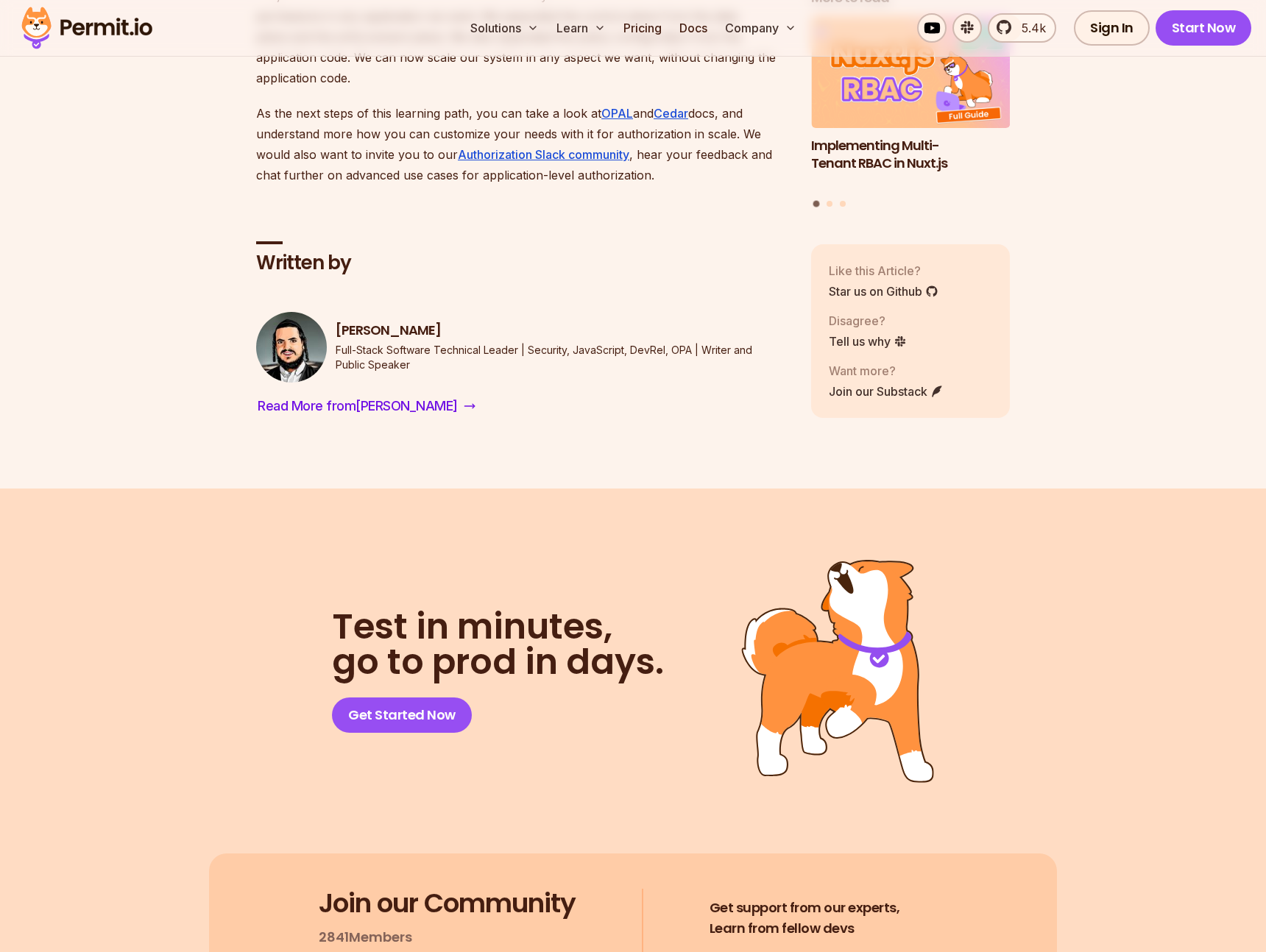 The height and width of the screenshot is (952, 1266). I want to click on div: Posts, so click(910, 112).